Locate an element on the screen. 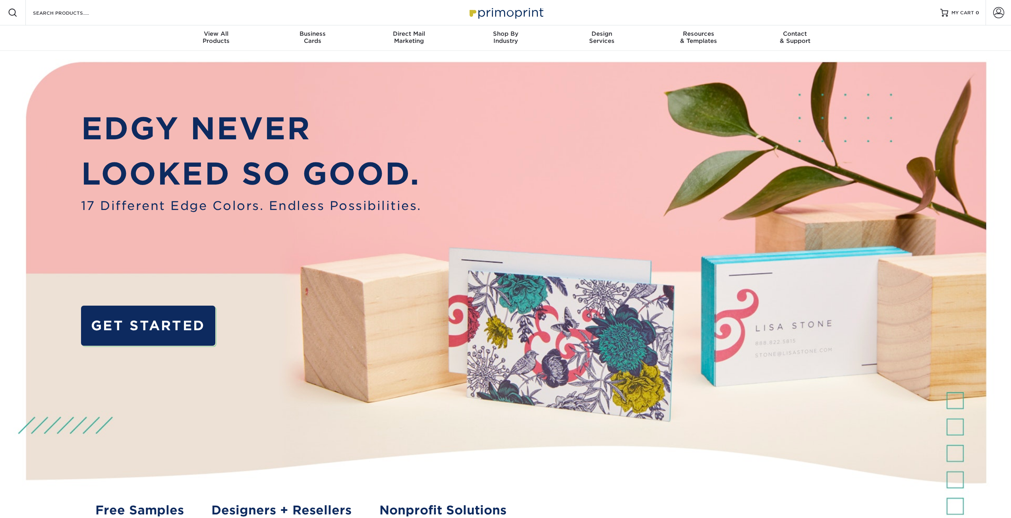 The height and width of the screenshot is (518, 1011). a: BusinessCards is located at coordinates (312, 38).